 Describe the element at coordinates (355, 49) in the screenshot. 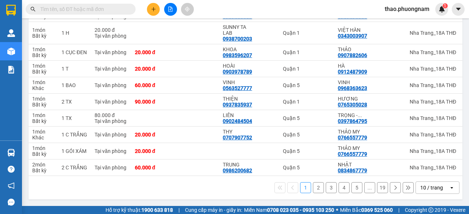

I see `div: THẢO` at that location.